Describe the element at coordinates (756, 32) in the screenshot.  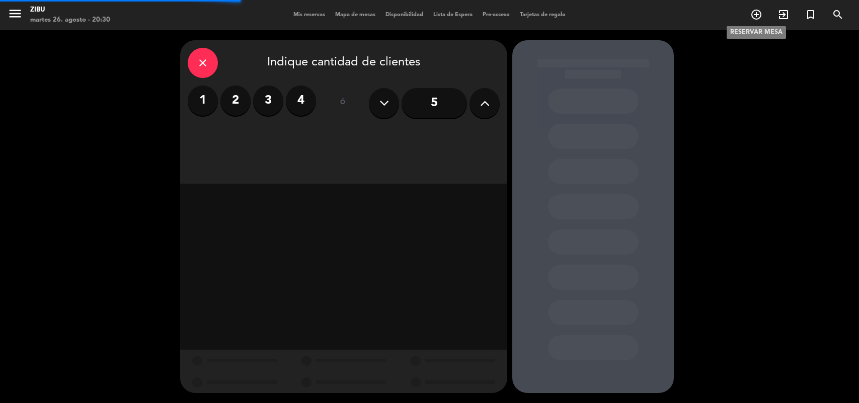
I see `div: RESERVAR MESA` at that location.